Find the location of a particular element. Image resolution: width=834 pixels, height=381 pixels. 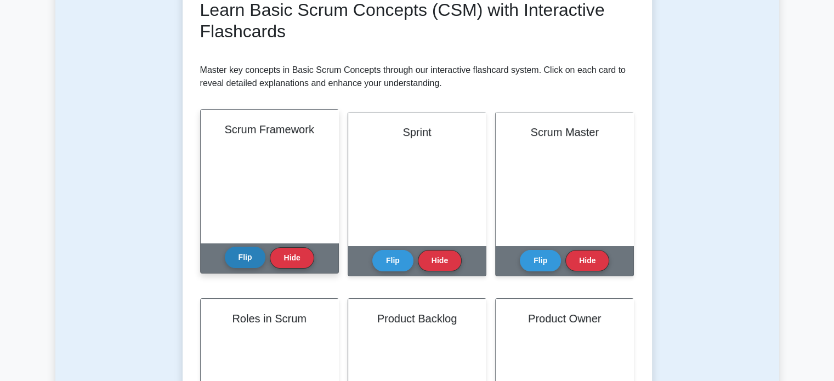

h2: Sprint is located at coordinates (417, 132).